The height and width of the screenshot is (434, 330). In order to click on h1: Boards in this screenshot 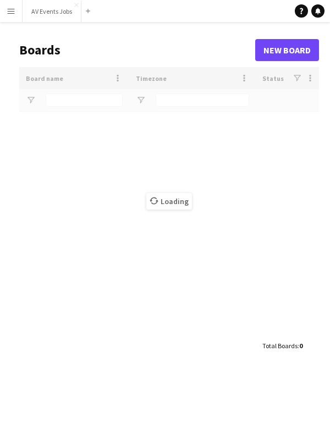, I will do `click(137, 50)`.